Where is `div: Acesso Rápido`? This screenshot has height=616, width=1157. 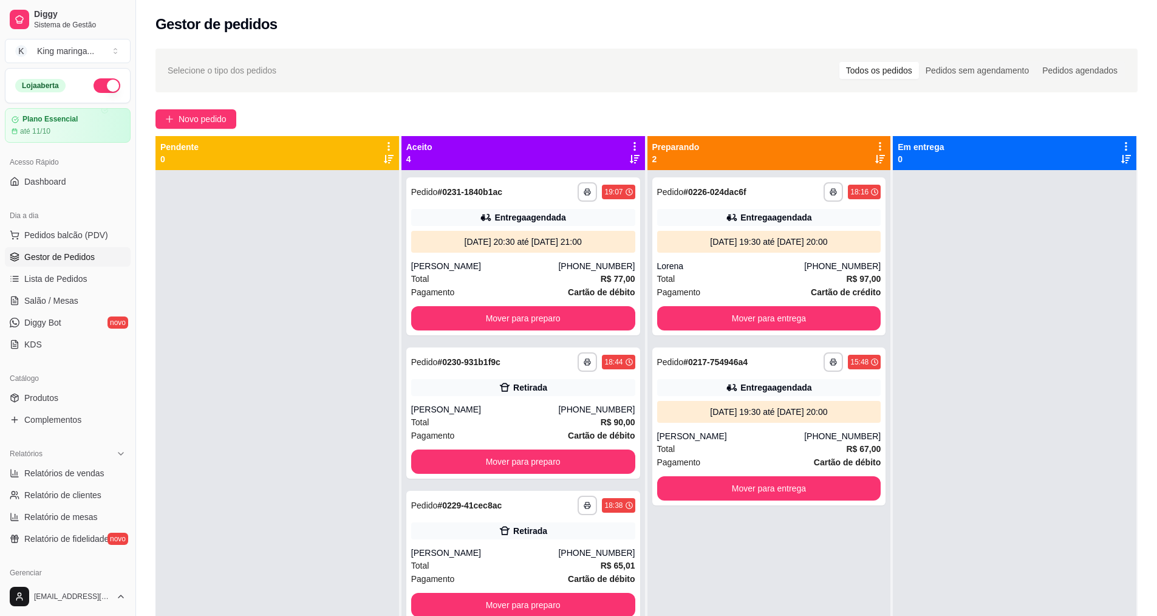
div: Acesso Rápido is located at coordinates (67, 162).